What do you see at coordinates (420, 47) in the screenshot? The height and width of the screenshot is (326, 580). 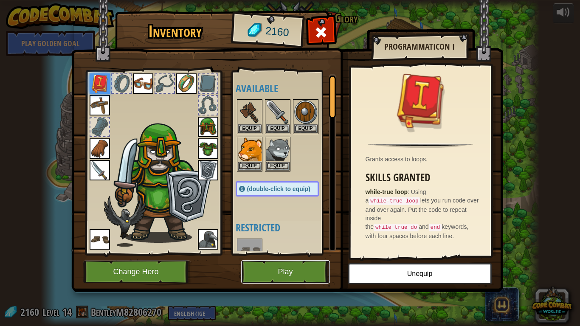 I see `h2: Programmaticon I` at bounding box center [420, 47].